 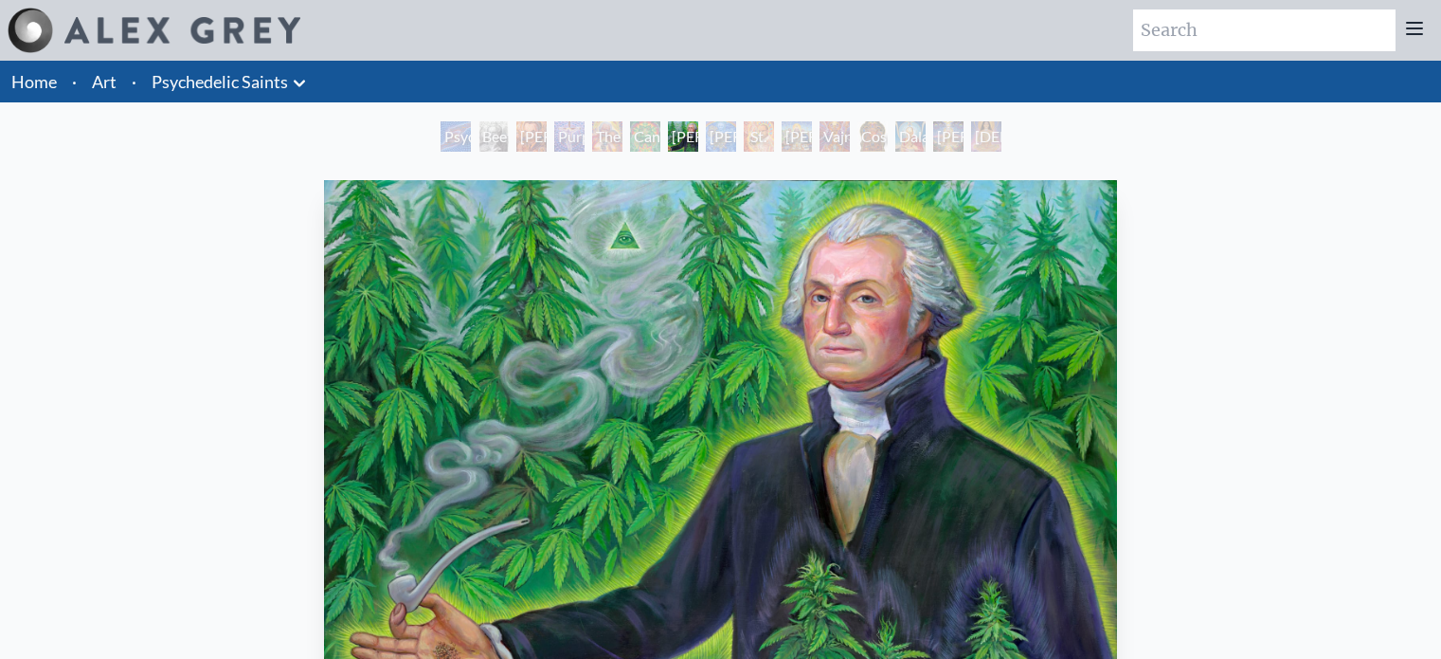 What do you see at coordinates (645, 136) in the screenshot?
I see `div: Cannabacchus` at bounding box center [645, 136].